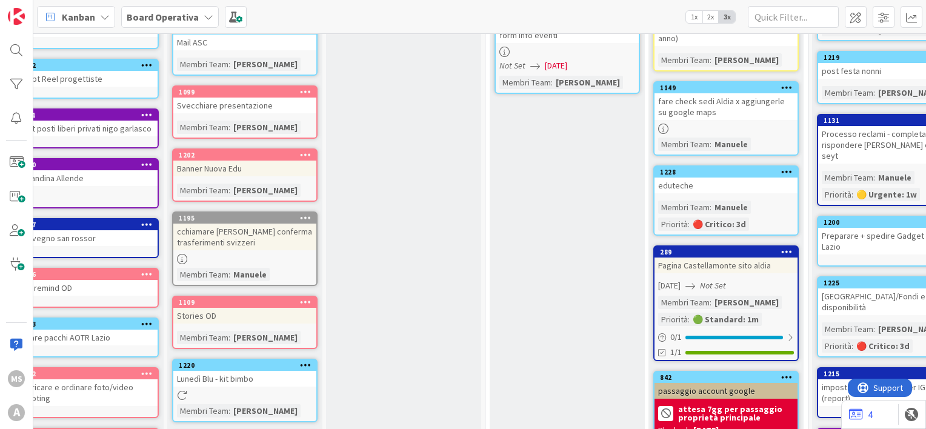  Describe the element at coordinates (86, 332) in the screenshot. I see `div: 1223Inviare pacchi AOTR Lazio` at that location.